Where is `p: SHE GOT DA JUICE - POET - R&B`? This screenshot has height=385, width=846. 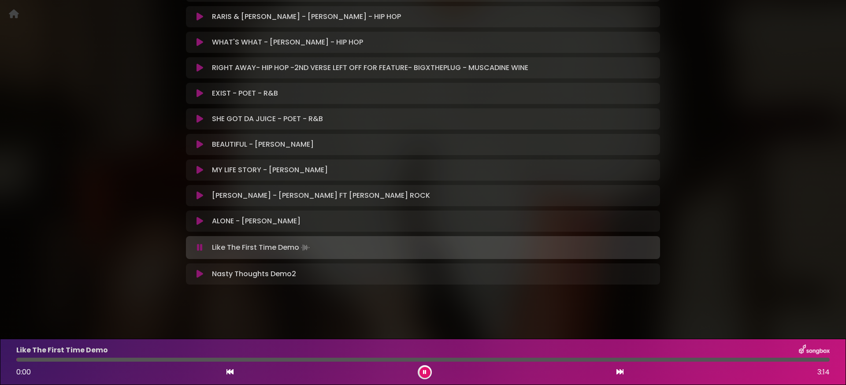
p: SHE GOT DA JUICE - POET - R&B is located at coordinates (268, 119).